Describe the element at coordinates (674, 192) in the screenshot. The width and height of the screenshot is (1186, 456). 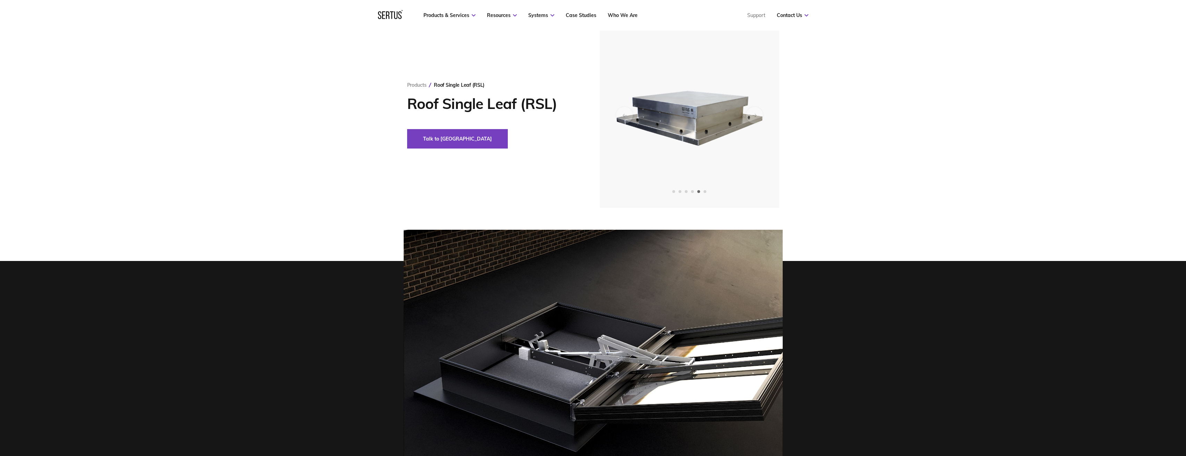
I see `span: Go to slide 1` at that location.